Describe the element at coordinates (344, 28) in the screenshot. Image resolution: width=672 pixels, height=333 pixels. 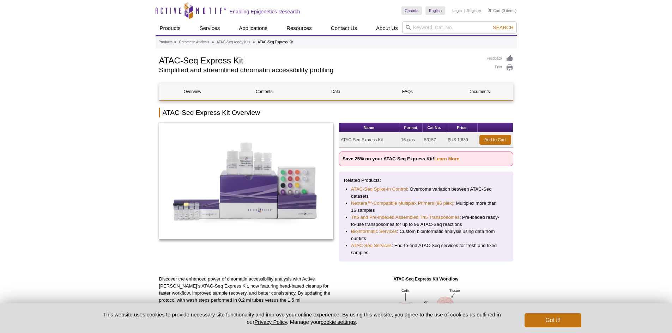
I see `a: Contact Us` at that location.